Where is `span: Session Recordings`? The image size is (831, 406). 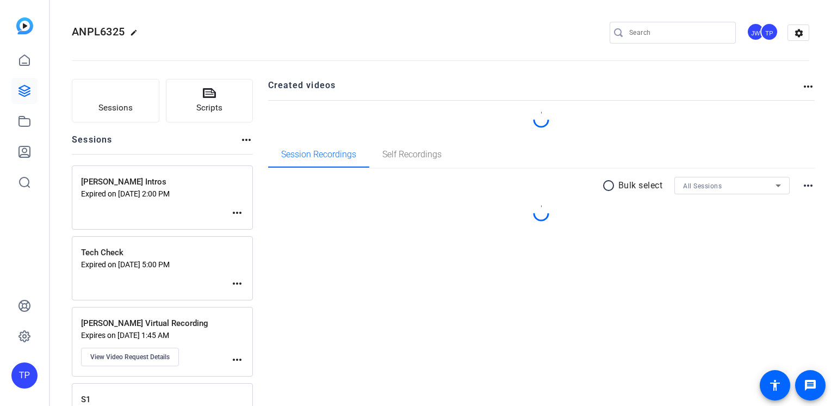
span: Session Recordings is located at coordinates (319, 155).